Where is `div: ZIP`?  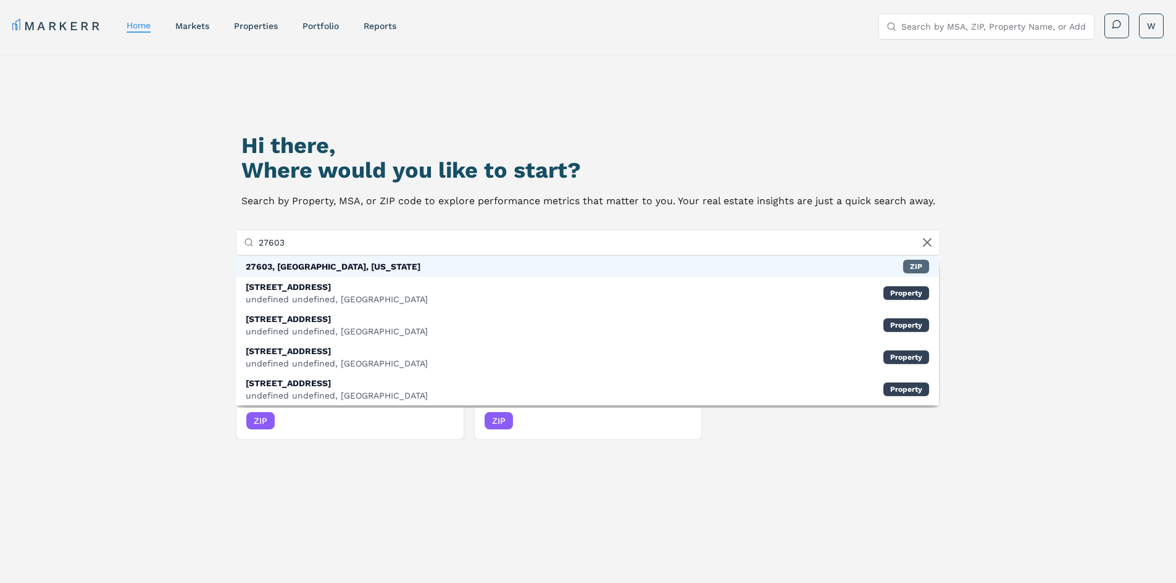 div: ZIP is located at coordinates (916, 267).